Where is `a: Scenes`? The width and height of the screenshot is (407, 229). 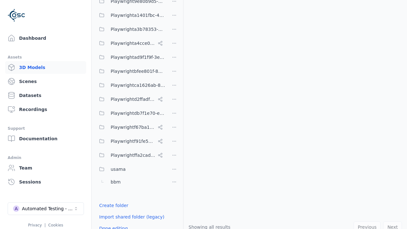
a: Scenes is located at coordinates (45, 81).